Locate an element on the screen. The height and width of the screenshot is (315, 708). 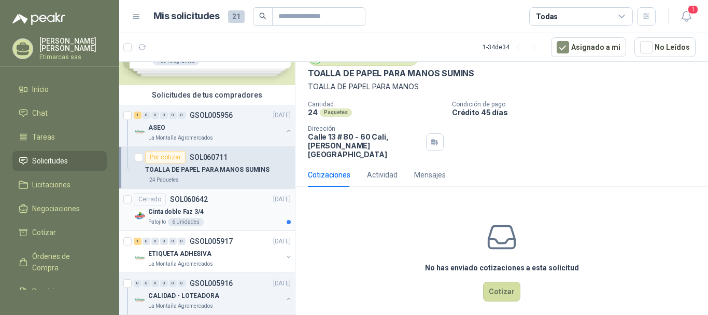
p: ASEO is located at coordinates (157, 128).